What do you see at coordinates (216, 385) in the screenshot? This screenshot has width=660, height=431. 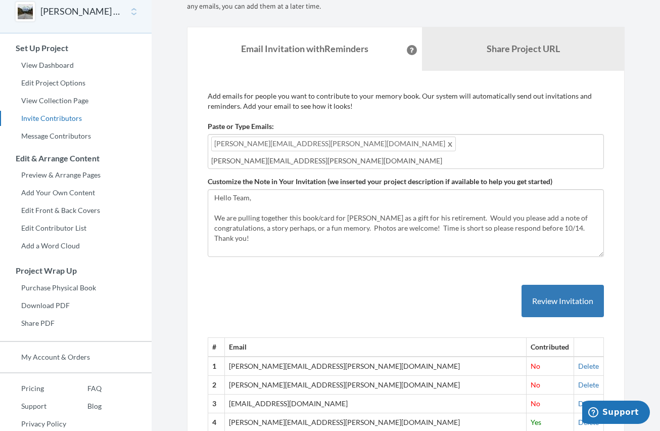 I see `th: 2` at bounding box center [216, 385].